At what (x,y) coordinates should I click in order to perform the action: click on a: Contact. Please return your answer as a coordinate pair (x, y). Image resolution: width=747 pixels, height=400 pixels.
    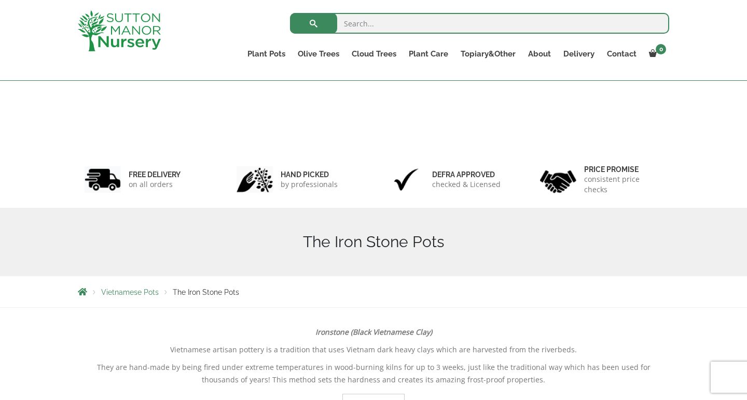
    Looking at the image, I should click on (621, 54).